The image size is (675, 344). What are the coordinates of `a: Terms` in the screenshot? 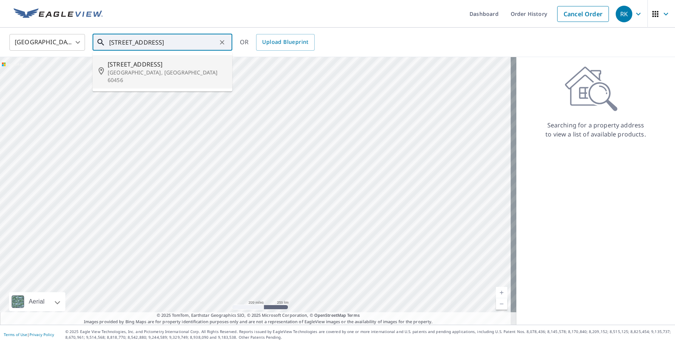 It's located at (353, 315).